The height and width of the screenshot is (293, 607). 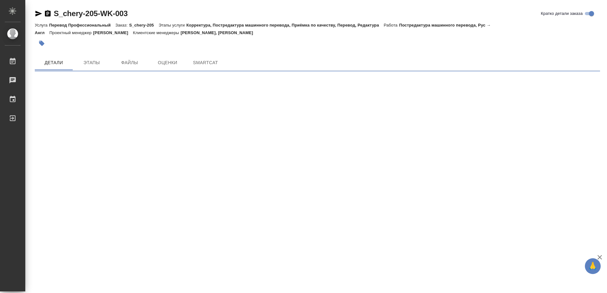 I want to click on span: Кратко детали заказа, so click(x=562, y=14).